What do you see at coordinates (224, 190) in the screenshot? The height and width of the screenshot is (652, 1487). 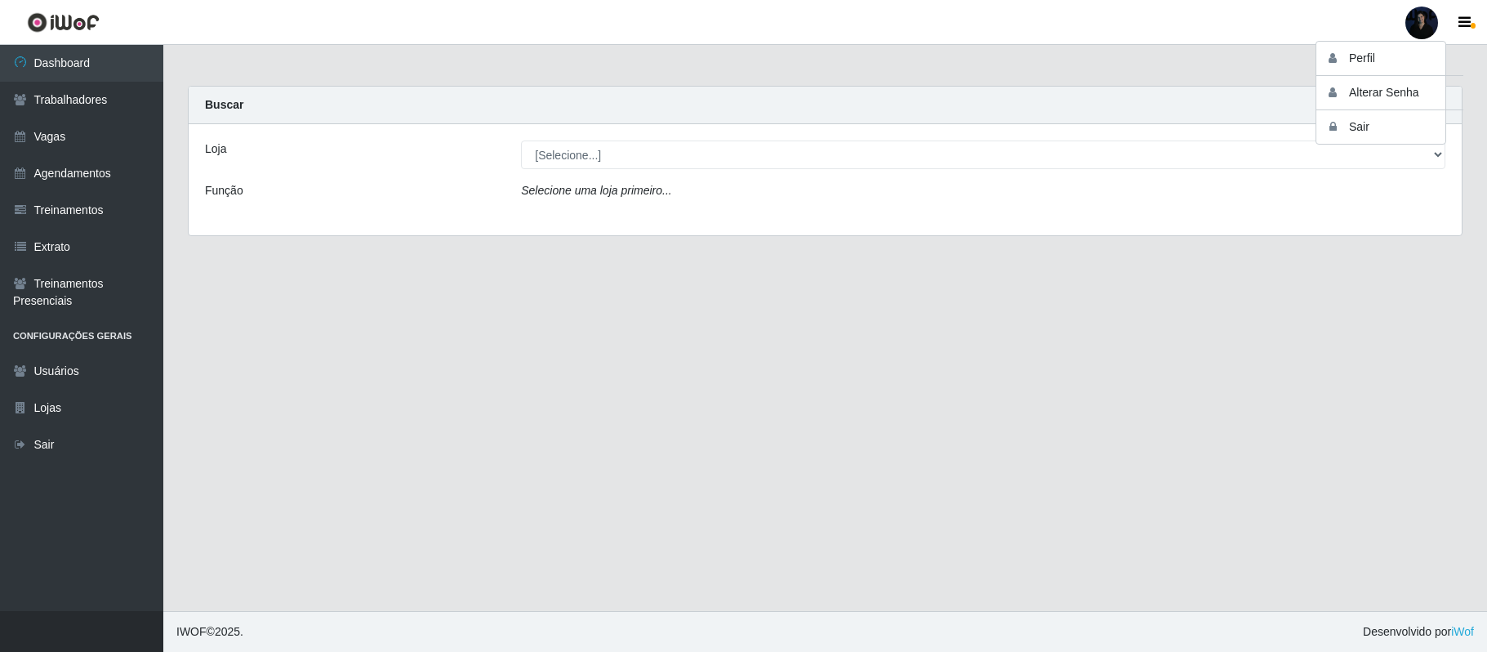 I see `label: Função` at bounding box center [224, 190].